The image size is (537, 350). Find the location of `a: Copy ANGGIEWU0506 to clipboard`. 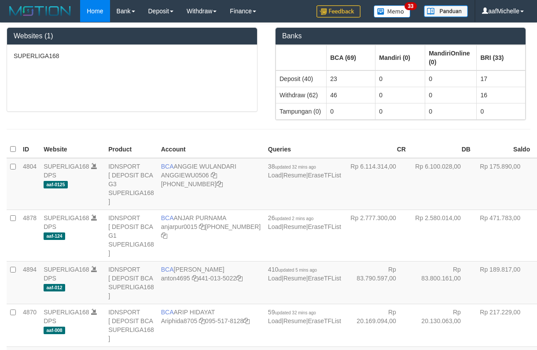

a: Copy ANGGIEWU0506 to clipboard is located at coordinates (214, 175).